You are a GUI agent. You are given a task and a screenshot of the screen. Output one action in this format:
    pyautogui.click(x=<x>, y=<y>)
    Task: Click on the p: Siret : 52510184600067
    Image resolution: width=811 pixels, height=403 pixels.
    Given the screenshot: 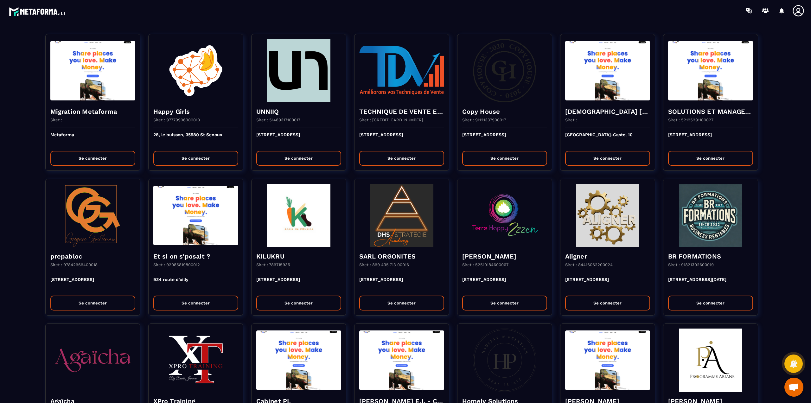 What is the action you would take?
    pyautogui.click(x=485, y=265)
    